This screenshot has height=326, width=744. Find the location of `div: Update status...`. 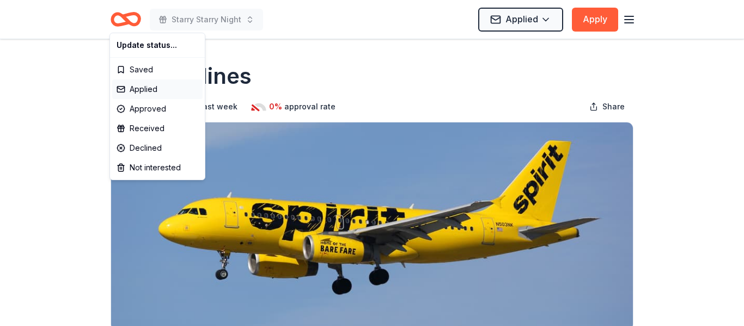

div: Update status... is located at coordinates (157, 45).